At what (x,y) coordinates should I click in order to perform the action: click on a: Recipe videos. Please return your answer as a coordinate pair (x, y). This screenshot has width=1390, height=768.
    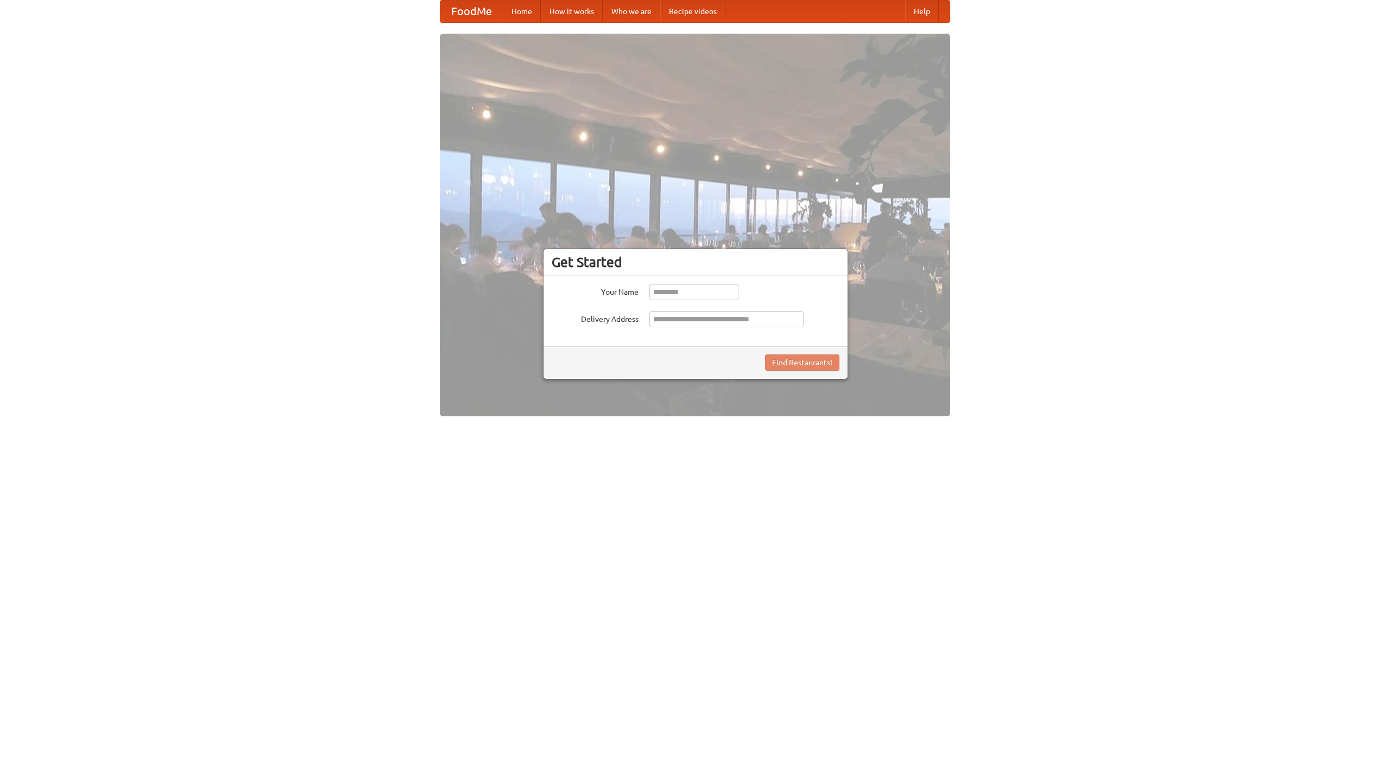
    Looking at the image, I should click on (693, 11).